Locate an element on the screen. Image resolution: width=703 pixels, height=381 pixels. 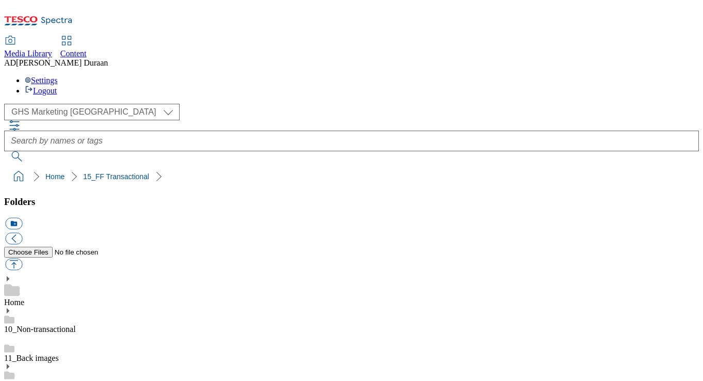
a: Settings is located at coordinates (41, 80).